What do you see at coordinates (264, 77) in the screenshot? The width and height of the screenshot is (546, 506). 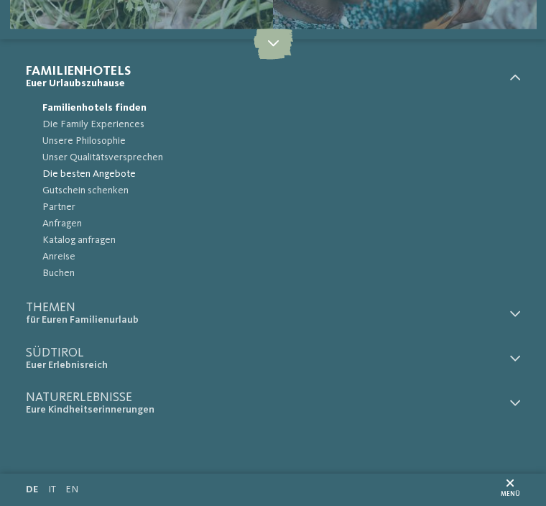 I see `a: Familienhotels Euer Urlaubszuhause` at bounding box center [264, 77].